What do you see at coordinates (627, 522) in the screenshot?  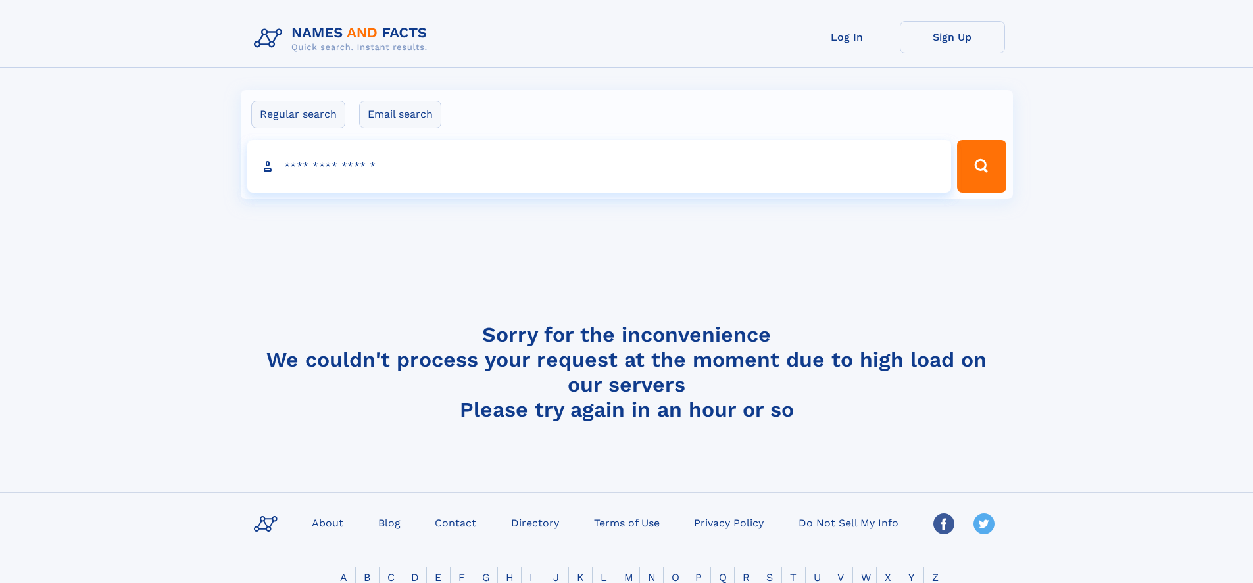 I see `a: Terms of Use` at bounding box center [627, 522].